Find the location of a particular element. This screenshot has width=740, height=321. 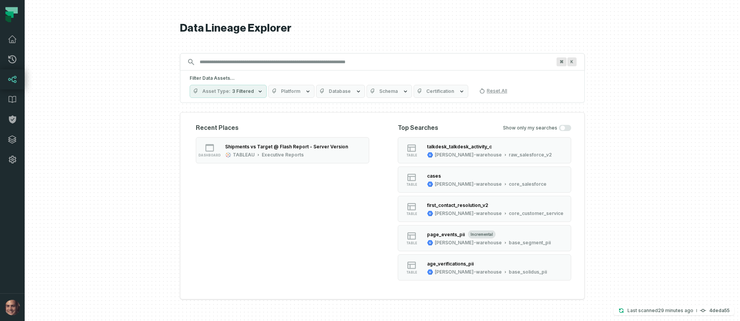

img: avatar of Lou Stefanski II is located at coordinates (12, 307).